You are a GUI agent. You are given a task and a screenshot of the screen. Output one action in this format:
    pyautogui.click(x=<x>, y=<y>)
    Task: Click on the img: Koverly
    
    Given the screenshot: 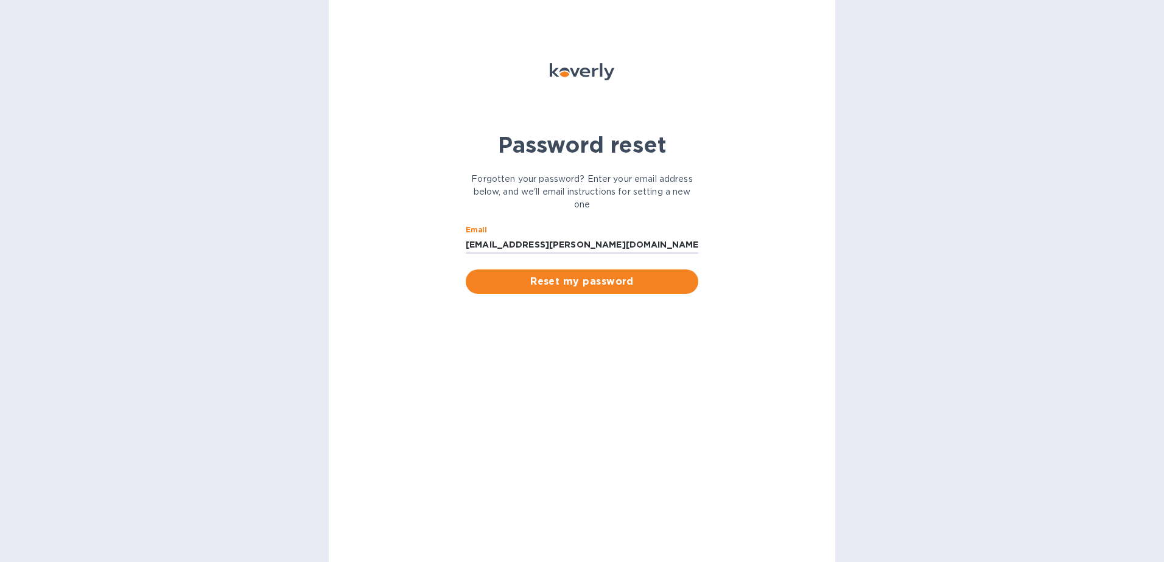 What is the action you would take?
    pyautogui.click(x=582, y=72)
    